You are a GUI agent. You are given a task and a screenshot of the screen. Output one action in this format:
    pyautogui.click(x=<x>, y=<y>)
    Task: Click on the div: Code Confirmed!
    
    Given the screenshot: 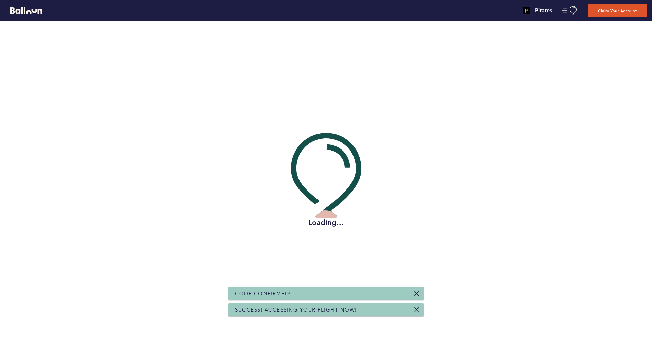 What is the action you would take?
    pyautogui.click(x=326, y=294)
    